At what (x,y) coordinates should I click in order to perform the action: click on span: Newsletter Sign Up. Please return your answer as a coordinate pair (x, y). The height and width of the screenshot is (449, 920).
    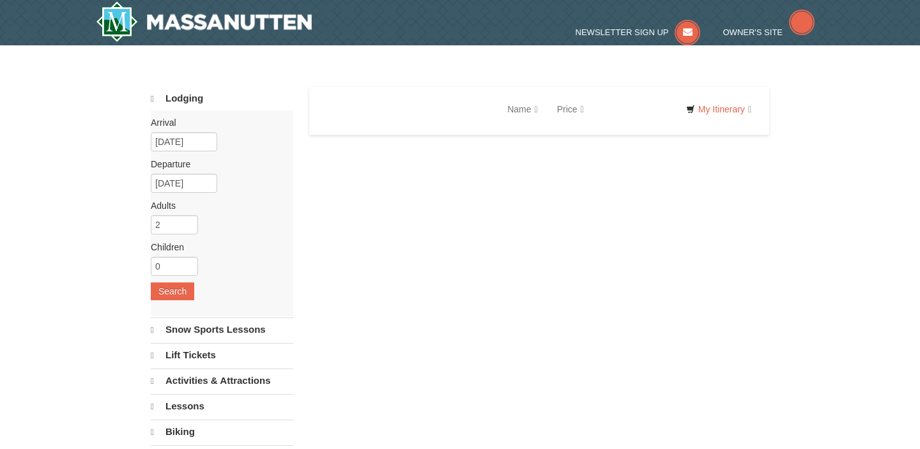
    Looking at the image, I should click on (622, 32).